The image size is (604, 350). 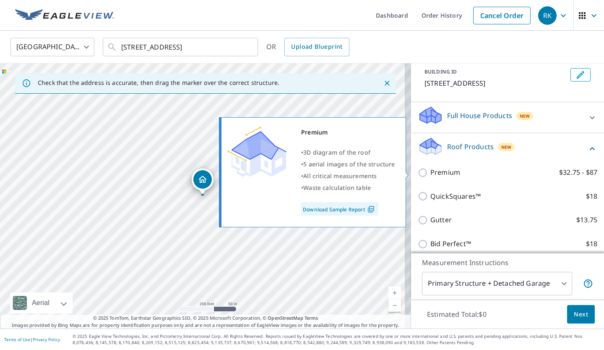 I want to click on button: Edit building 1, so click(x=581, y=75).